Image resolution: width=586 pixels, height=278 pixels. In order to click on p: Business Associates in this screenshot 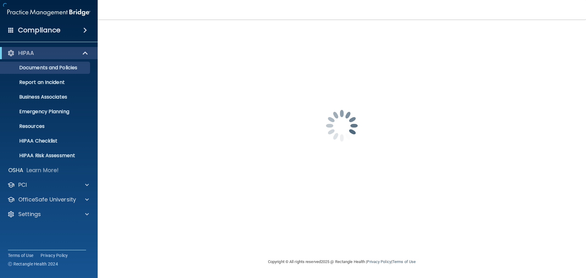, I will do `click(45, 97)`.